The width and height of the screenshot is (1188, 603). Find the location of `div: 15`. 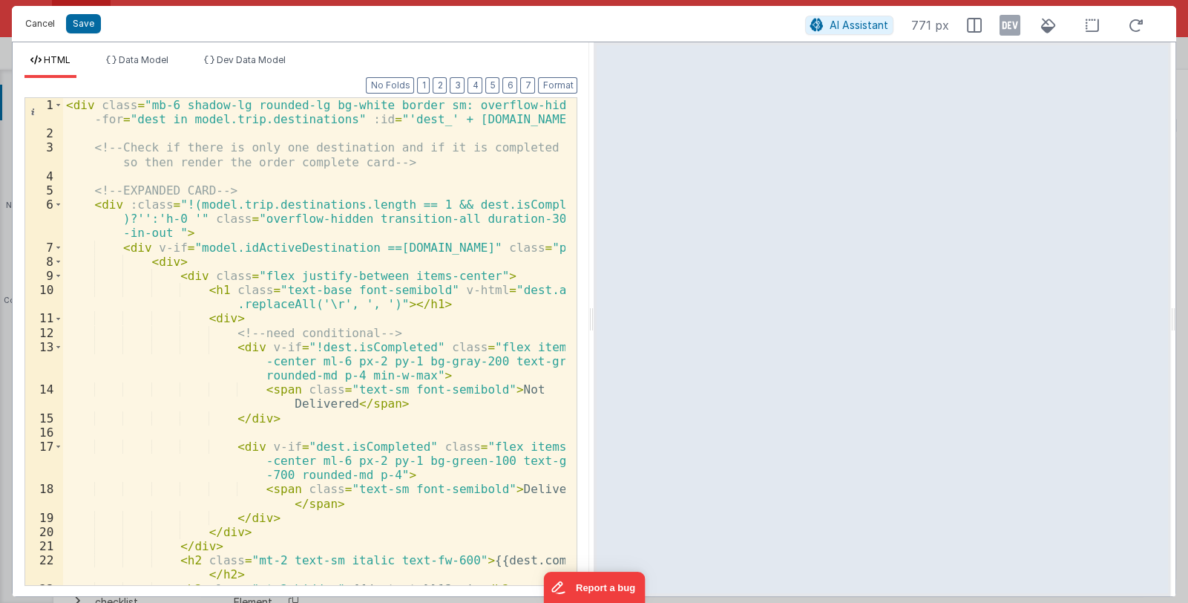

div: 15 is located at coordinates (44, 418).